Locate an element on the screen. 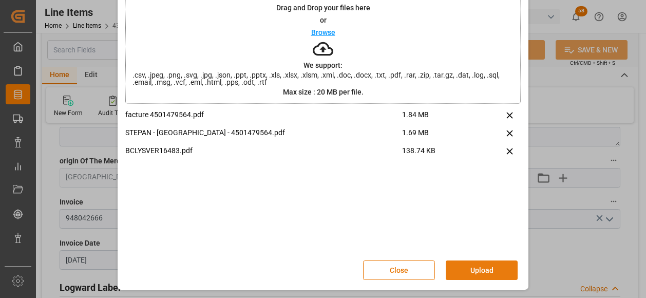  span: 1.84 MB is located at coordinates (437, 118).